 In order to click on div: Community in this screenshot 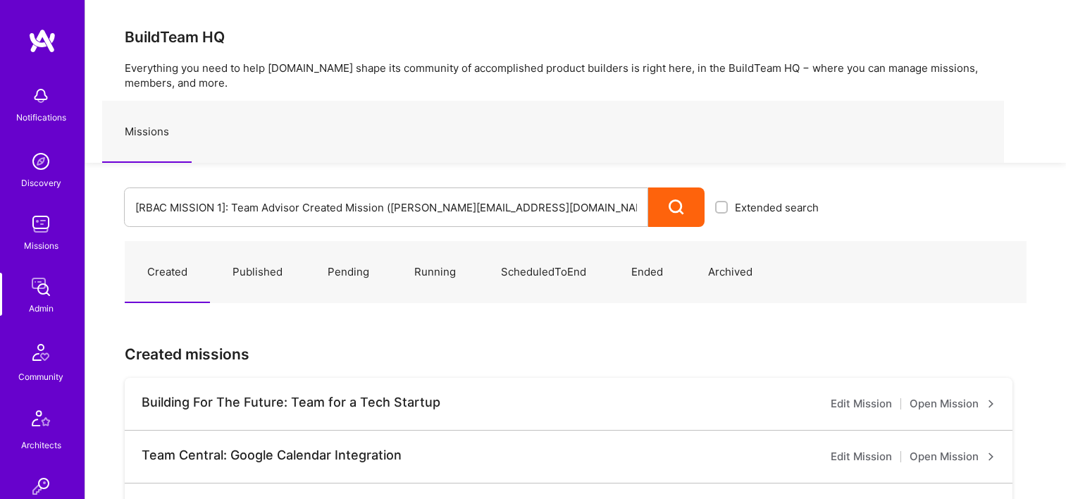, I will do `click(41, 376)`.